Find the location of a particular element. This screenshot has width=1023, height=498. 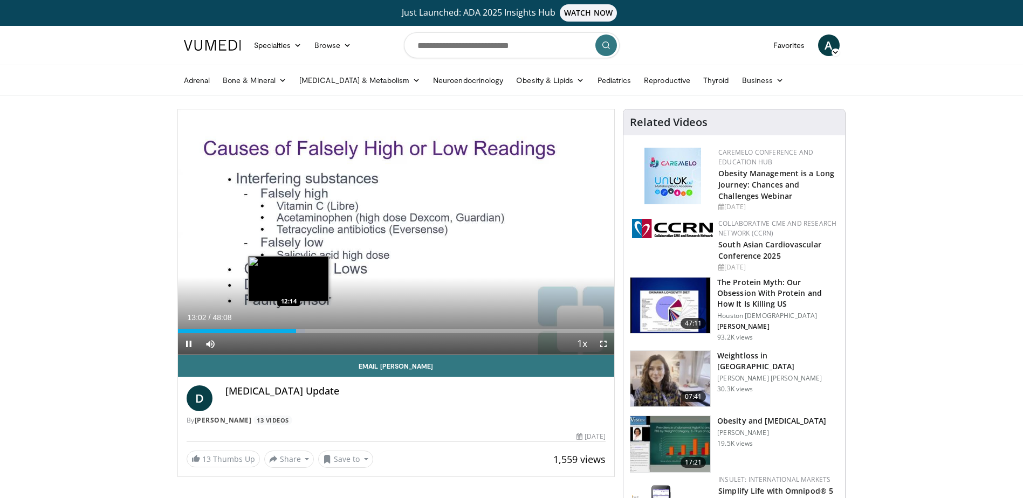

a: Favorites is located at coordinates (789, 45).